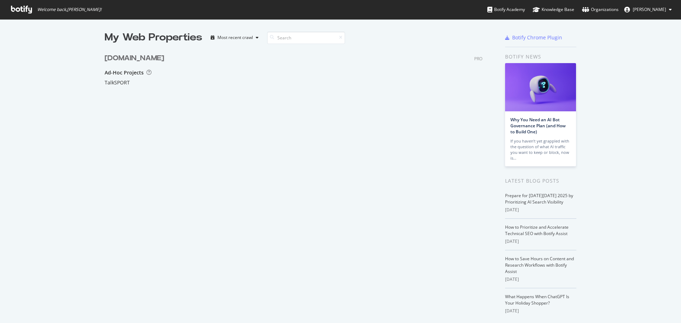 The image size is (681, 323). What do you see at coordinates (506, 10) in the screenshot?
I see `div: Botify Academy` at bounding box center [506, 10].